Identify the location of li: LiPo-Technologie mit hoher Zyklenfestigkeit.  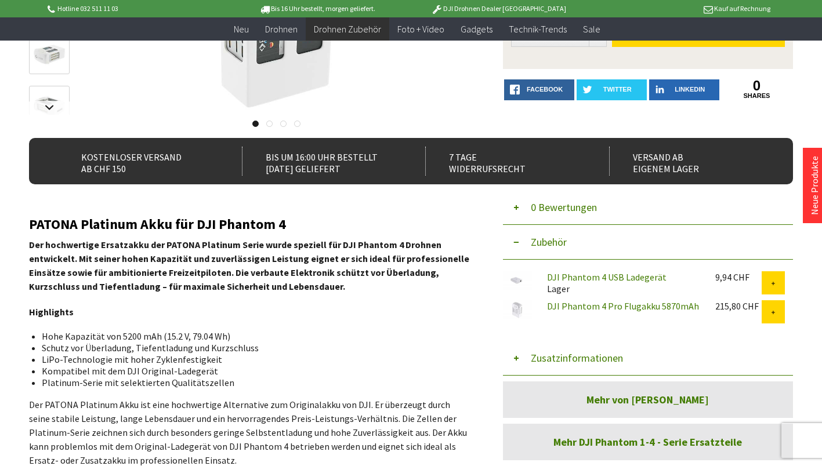
(252, 360).